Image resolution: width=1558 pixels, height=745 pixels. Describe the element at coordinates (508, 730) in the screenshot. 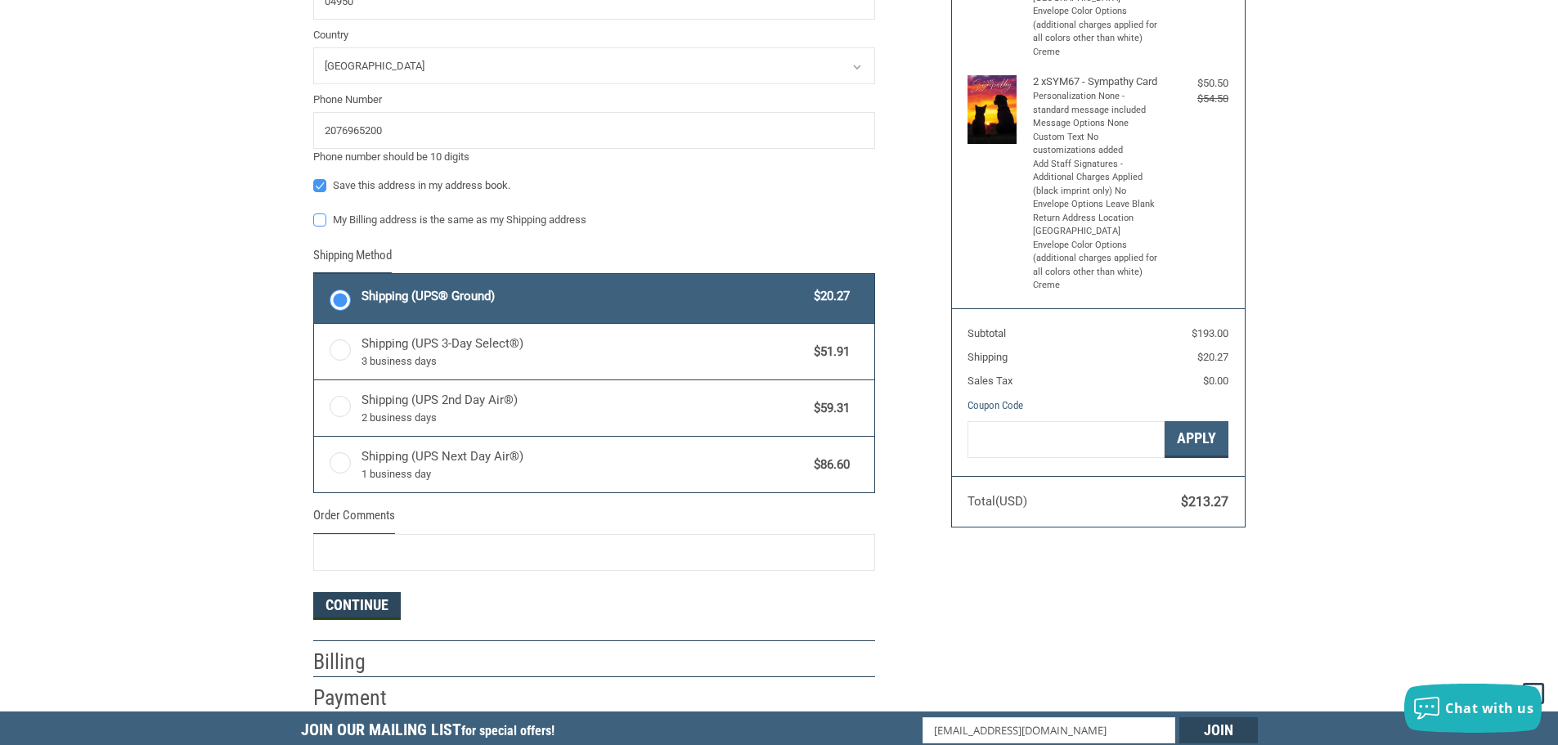

I see `span: for special offers!` at that location.